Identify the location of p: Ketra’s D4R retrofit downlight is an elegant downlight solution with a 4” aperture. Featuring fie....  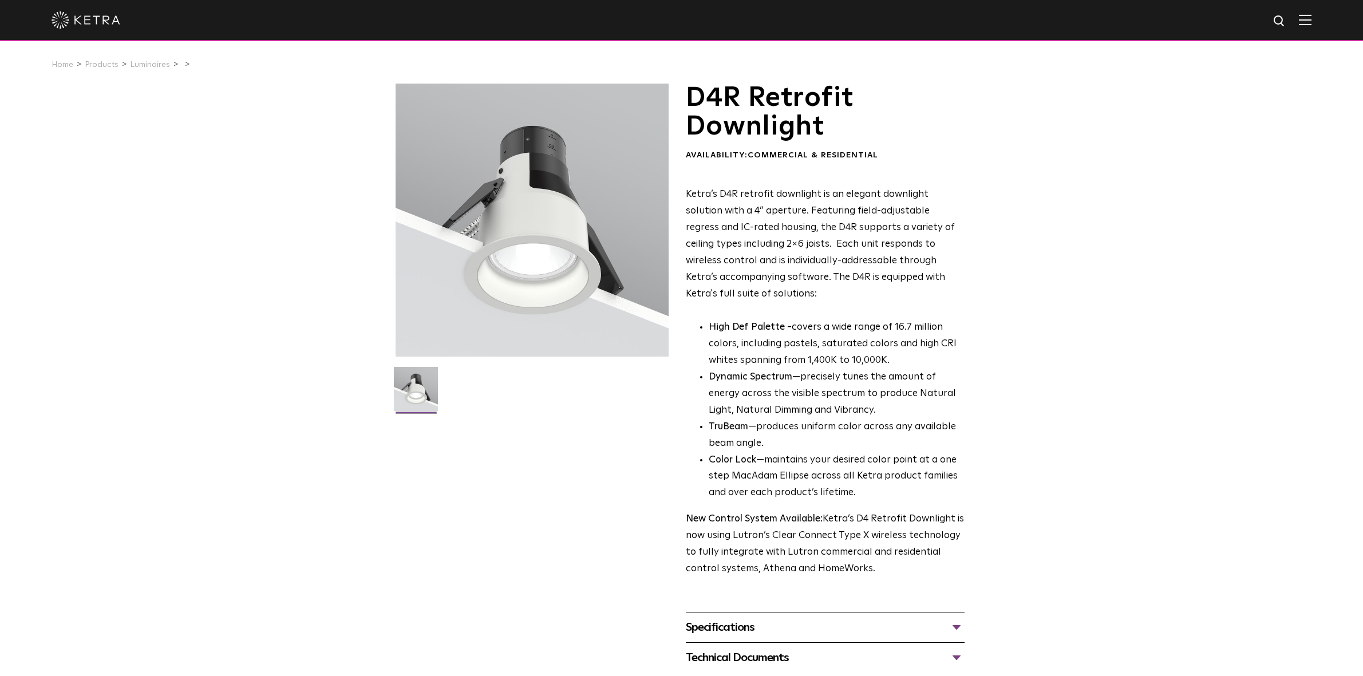
(825, 245).